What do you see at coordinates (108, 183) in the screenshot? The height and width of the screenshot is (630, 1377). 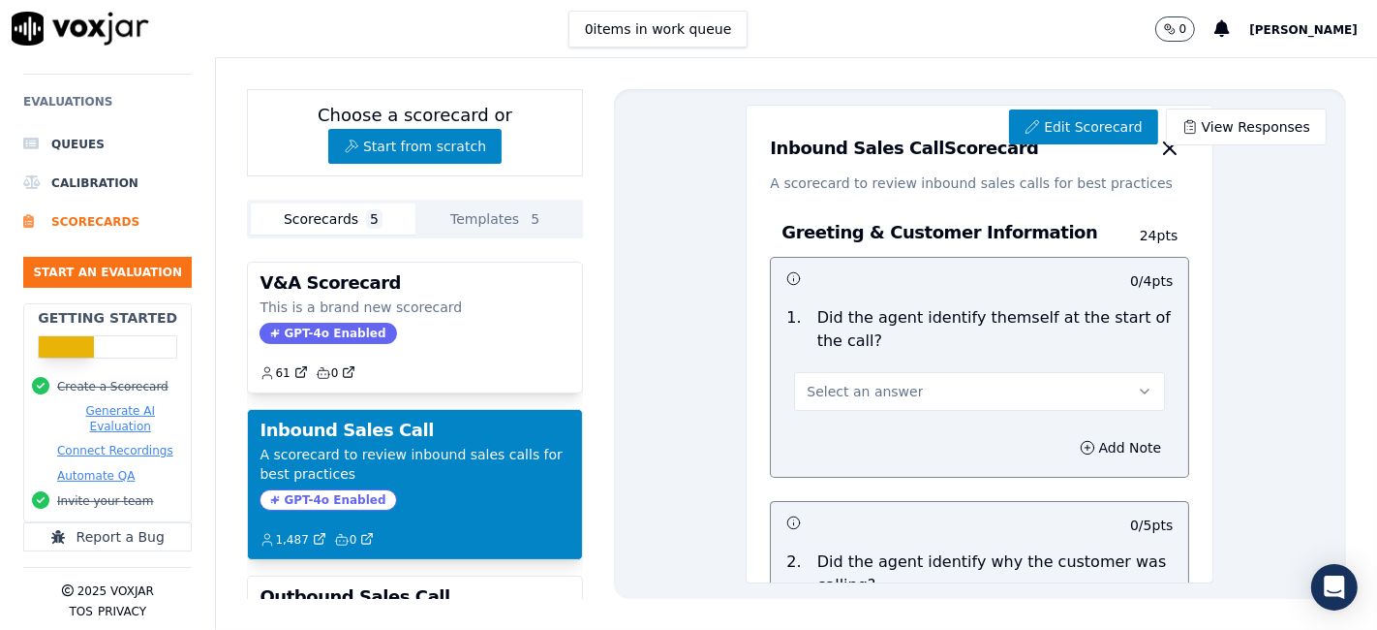 I see `a: Calibration` at bounding box center [108, 183].